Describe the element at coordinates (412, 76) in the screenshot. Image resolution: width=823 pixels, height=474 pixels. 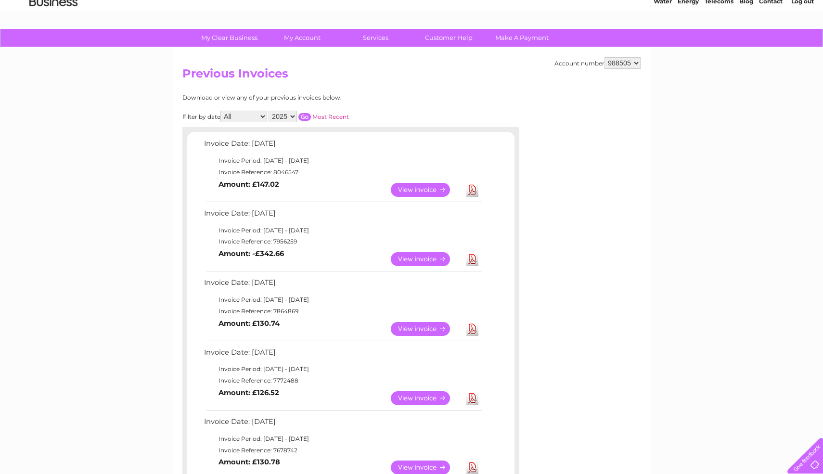
I see `h2: Previous Invoices` at that location.